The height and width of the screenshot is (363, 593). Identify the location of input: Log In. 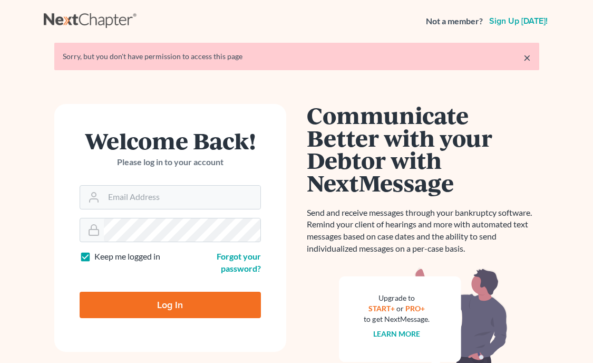
(170, 305).